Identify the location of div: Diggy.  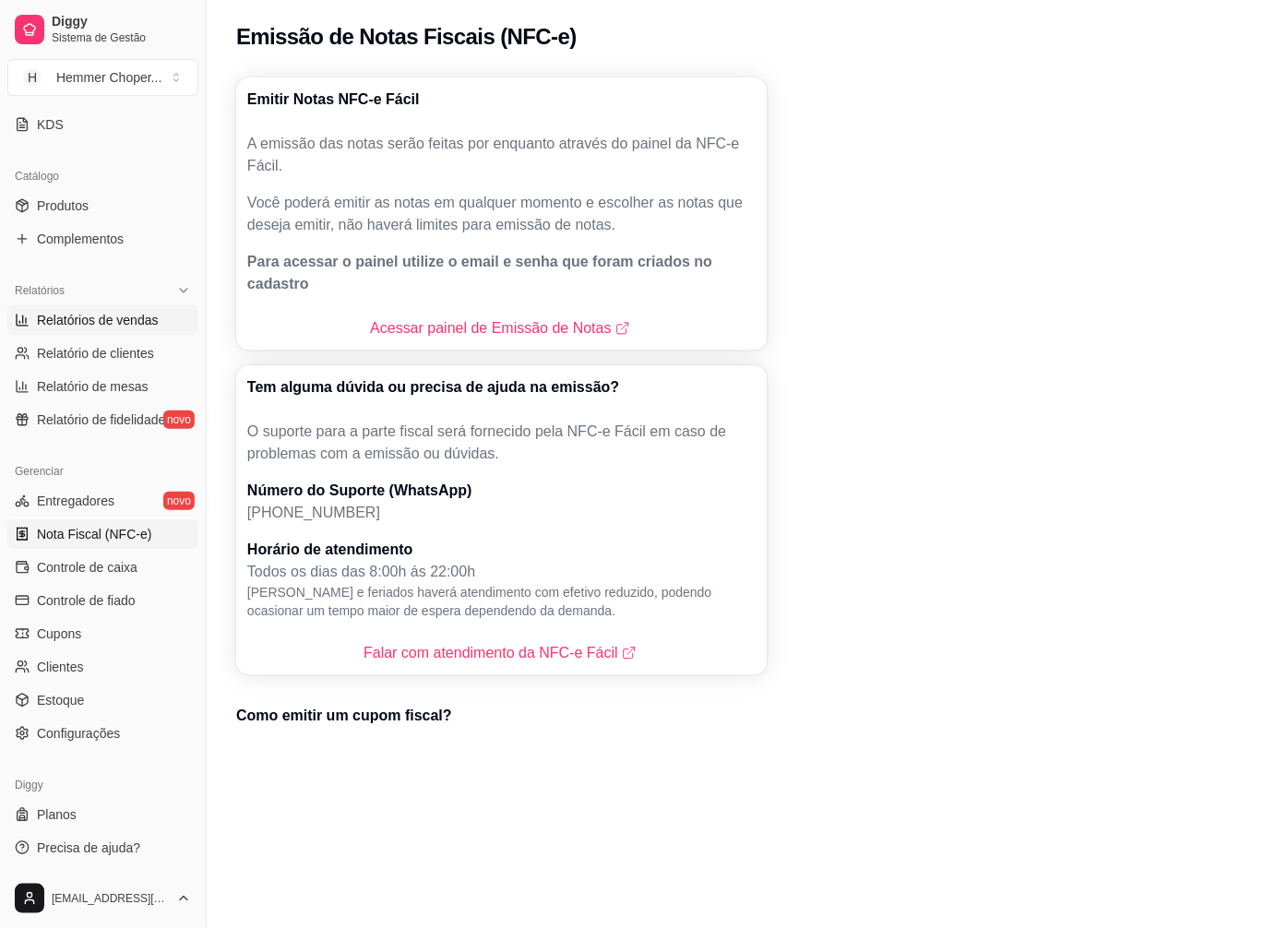
(102, 785).